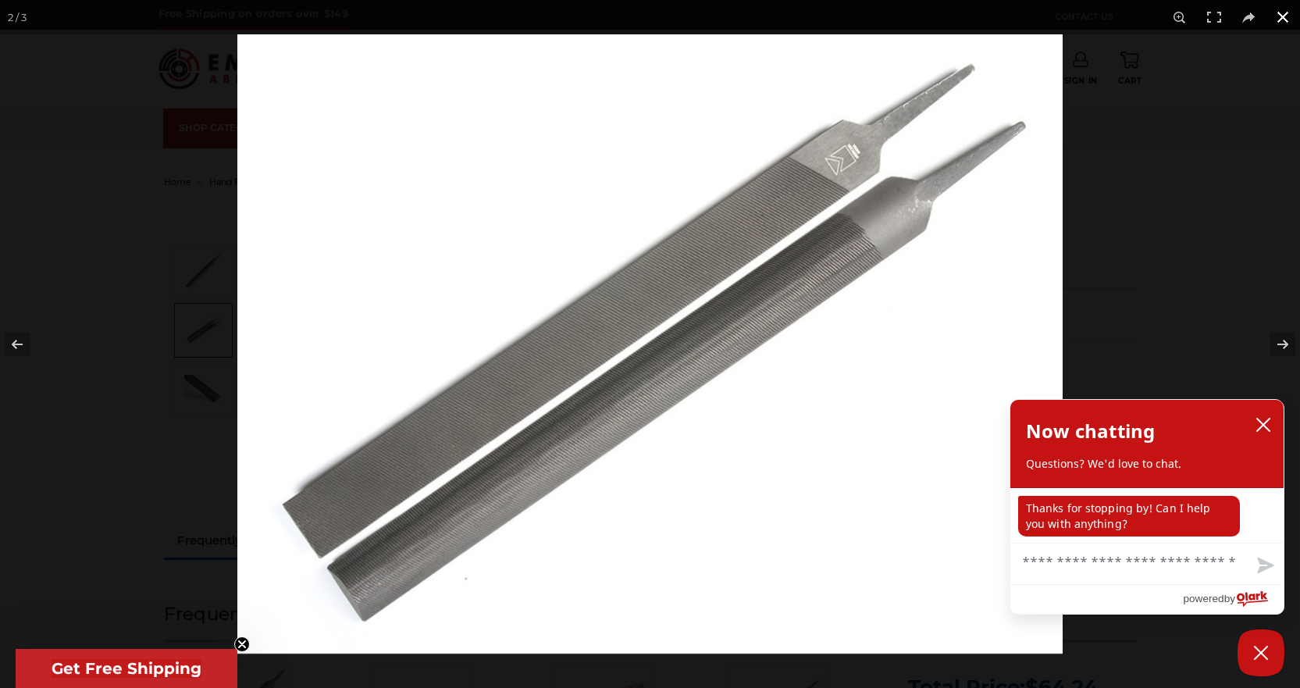 This screenshot has height=688, width=1300. Describe the element at coordinates (1203, 598) in the screenshot. I see `span: powered` at that location.